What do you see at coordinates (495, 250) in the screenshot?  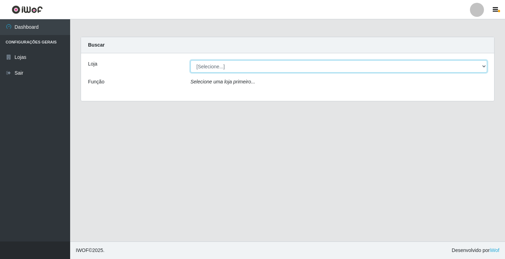 I see `a: iWof` at bounding box center [495, 250].